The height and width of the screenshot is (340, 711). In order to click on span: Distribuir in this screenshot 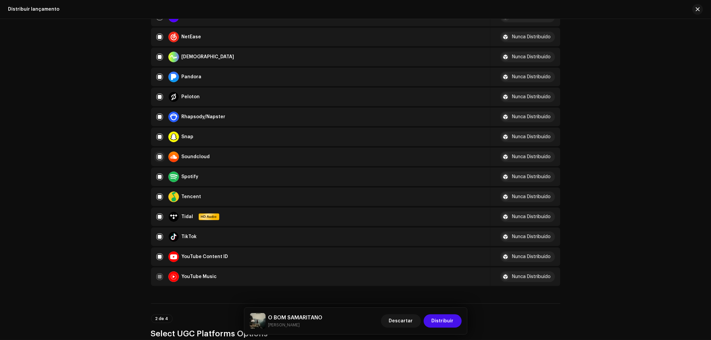, I will do `click(443, 321)`.